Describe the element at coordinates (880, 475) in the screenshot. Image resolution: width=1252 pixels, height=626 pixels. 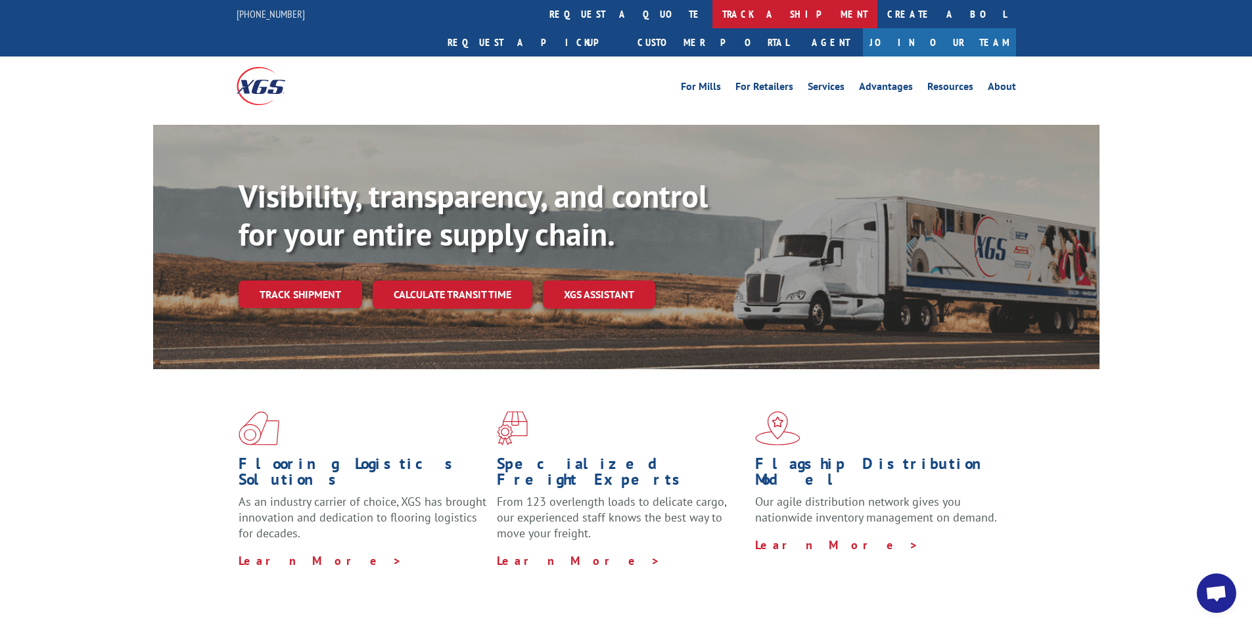
I see `h1: Flagship Distribution Model` at that location.